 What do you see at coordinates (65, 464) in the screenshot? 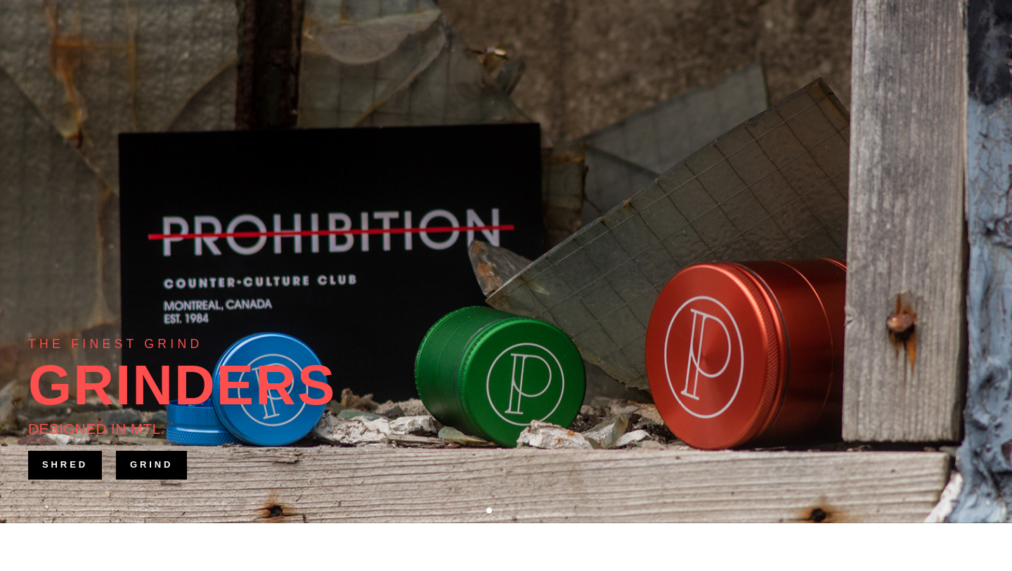
I see `a: SHRED` at bounding box center [65, 464].